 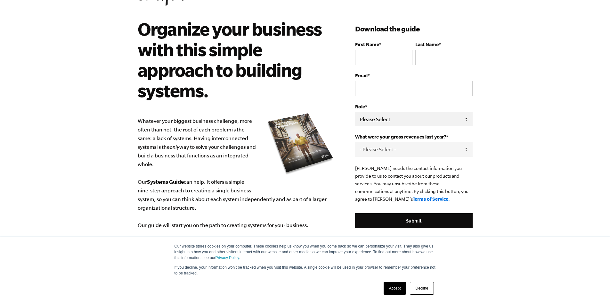 I want to click on span: What were your gross revenues last year?, so click(x=401, y=136).